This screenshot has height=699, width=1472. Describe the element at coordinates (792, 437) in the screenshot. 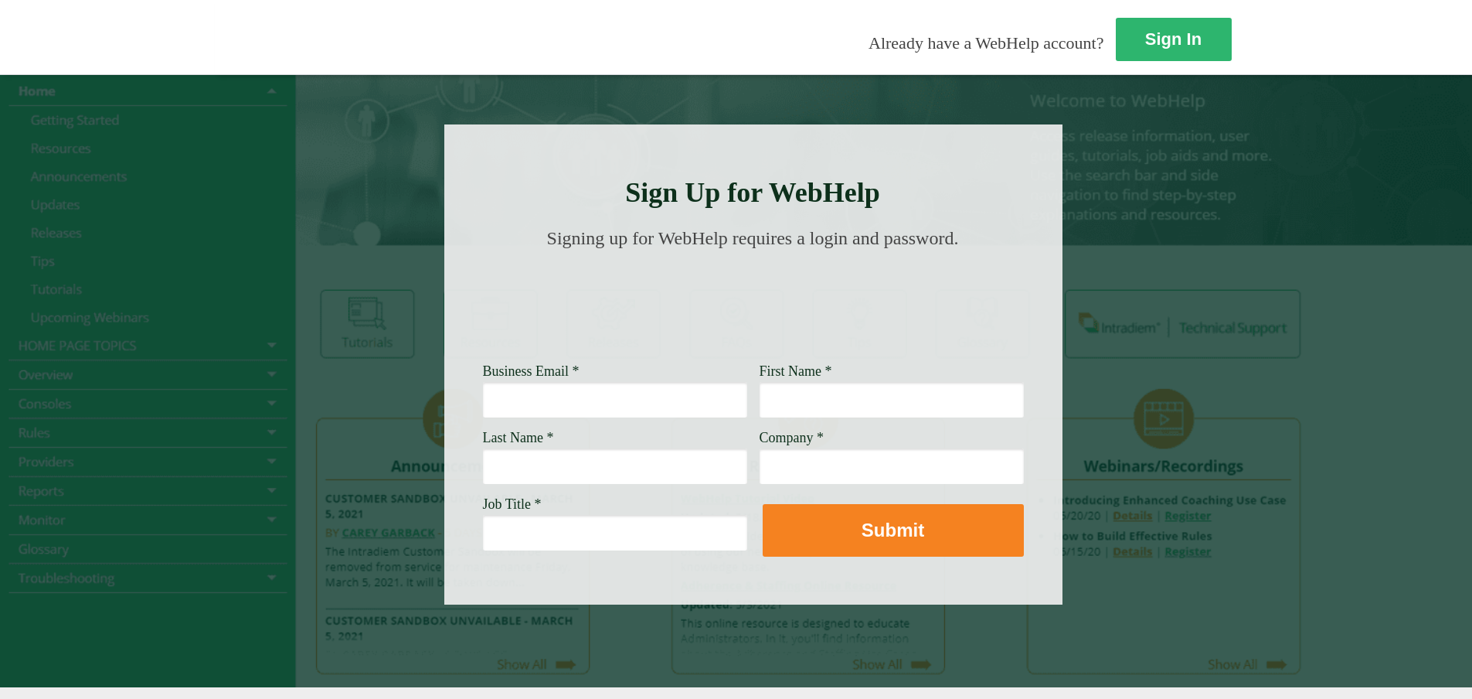

I see `span: Company *` at that location.